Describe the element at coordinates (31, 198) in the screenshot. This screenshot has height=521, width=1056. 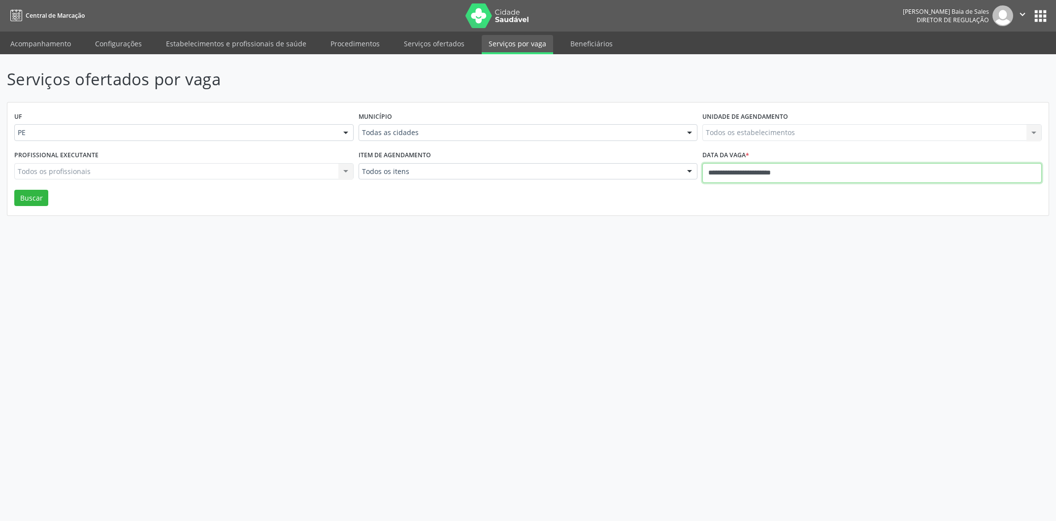
I see `button: Buscar` at that location.